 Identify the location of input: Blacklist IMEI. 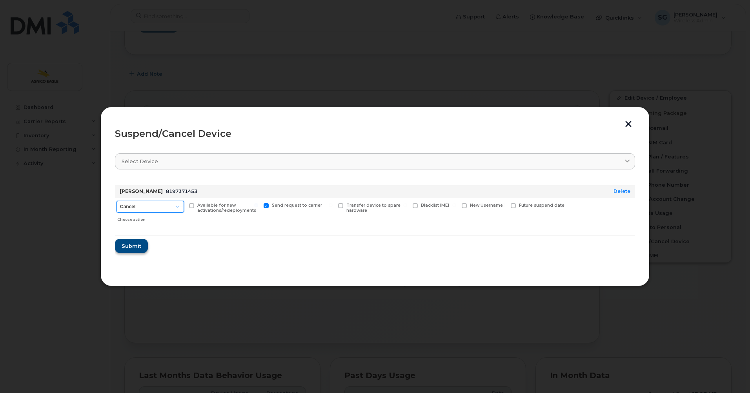
(405, 205).